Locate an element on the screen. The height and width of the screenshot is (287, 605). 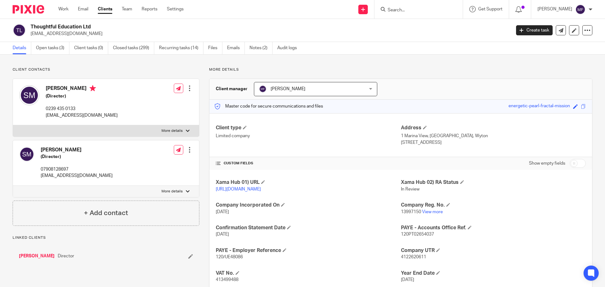
input: Search is located at coordinates (416, 10).